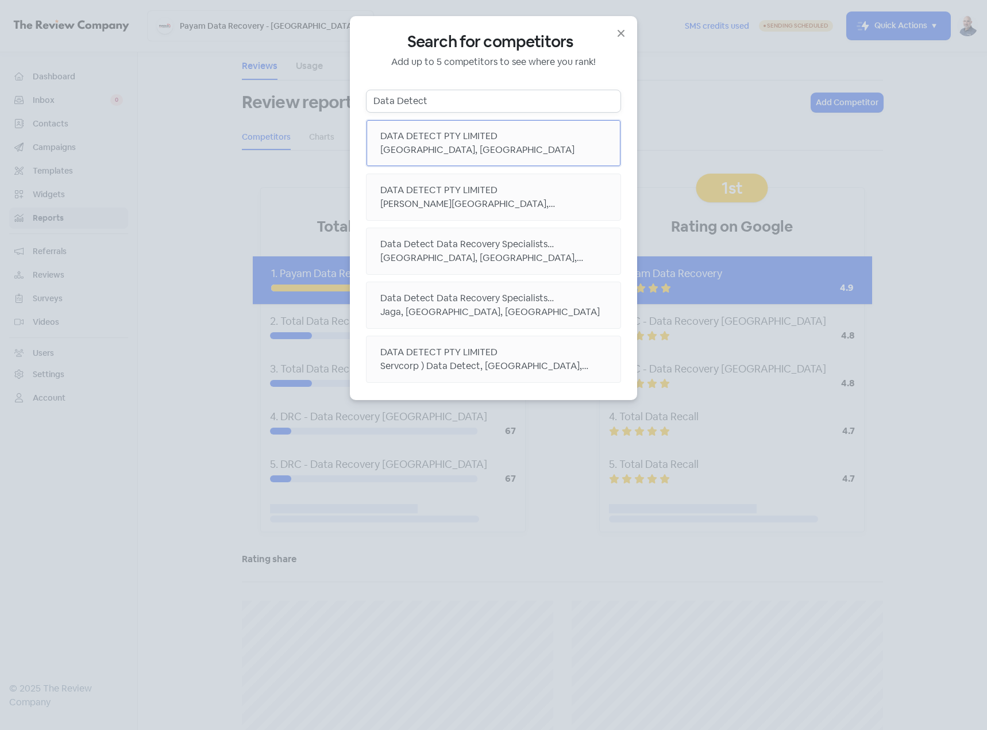  Describe the element at coordinates (493, 101) in the screenshot. I see `input: Search for competitors...` at that location.